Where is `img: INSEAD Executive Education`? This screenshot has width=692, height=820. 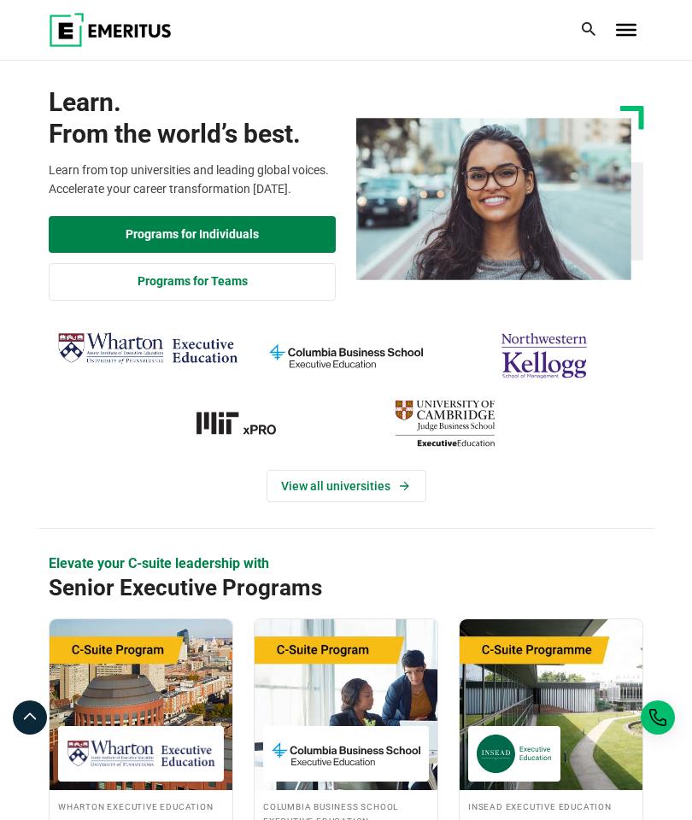
img: INSEAD Executive Education is located at coordinates (514, 753).